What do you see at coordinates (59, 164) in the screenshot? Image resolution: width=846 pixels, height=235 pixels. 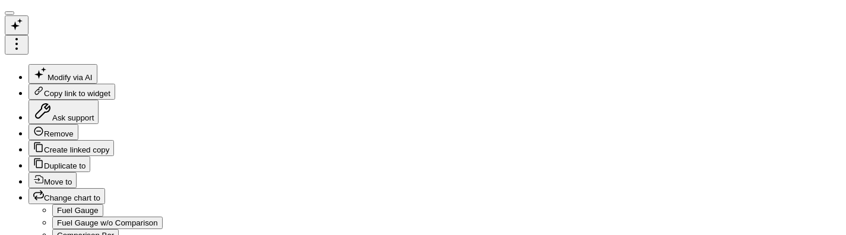 I see `button: Duplicate to` at bounding box center [59, 164].